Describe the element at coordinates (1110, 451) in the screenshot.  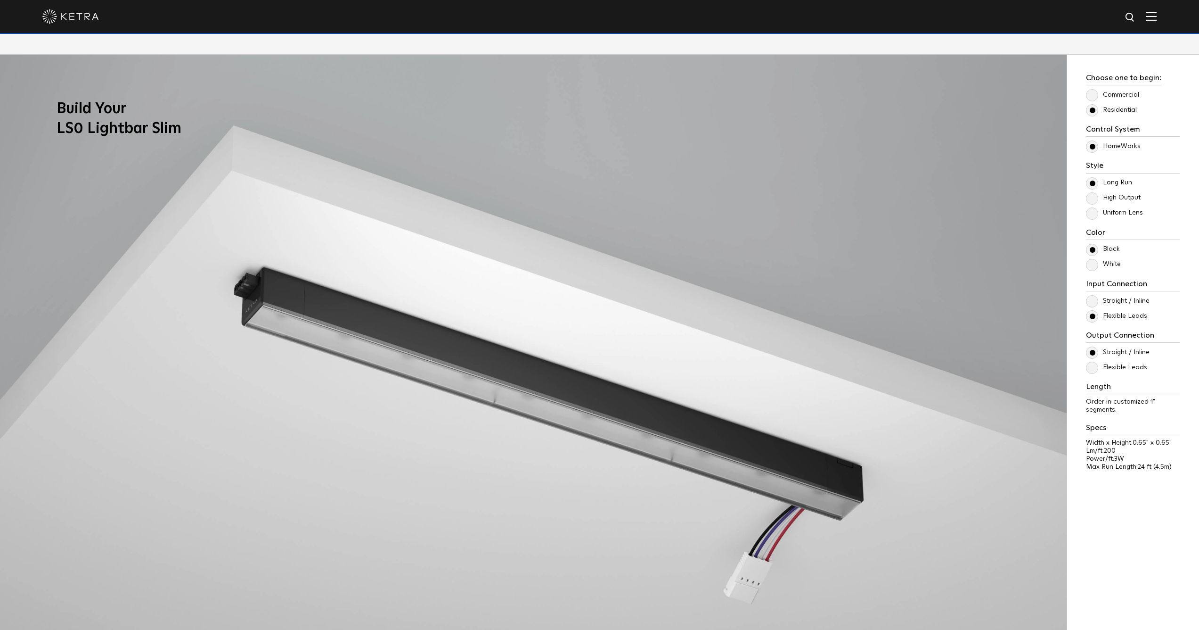
I see `span: 200` at that location.